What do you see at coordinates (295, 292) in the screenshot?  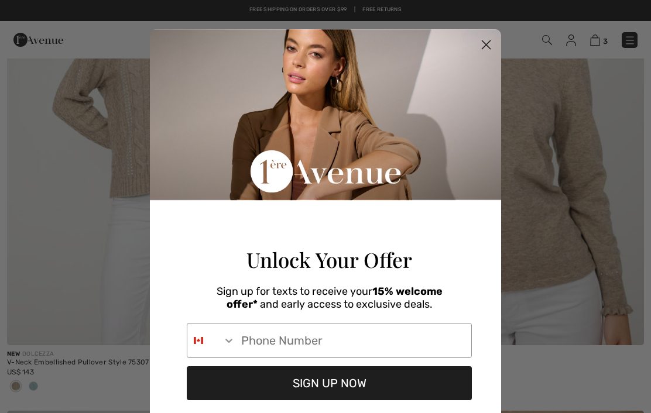 I see `span: Sign up for texts to receive your` at bounding box center [295, 292].